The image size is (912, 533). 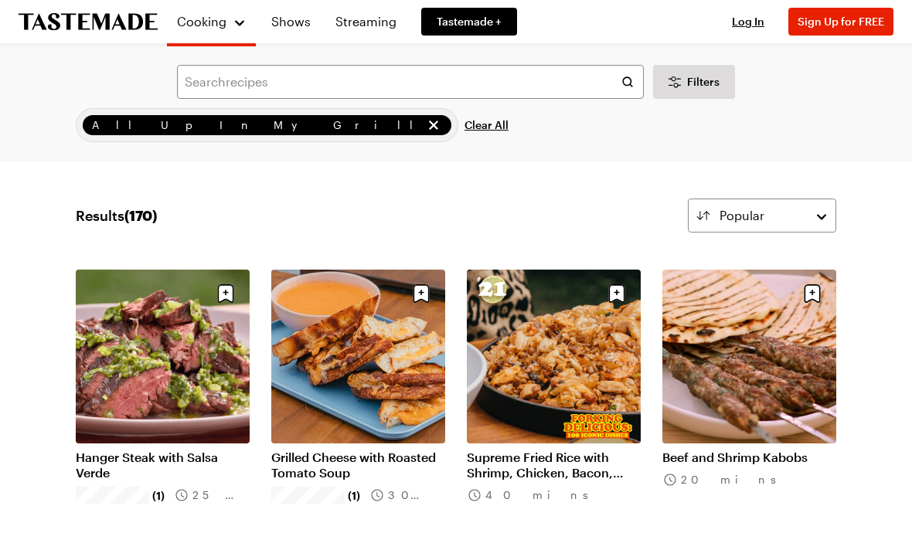 I want to click on a: Beef and Shrimp Kabobs, so click(x=749, y=457).